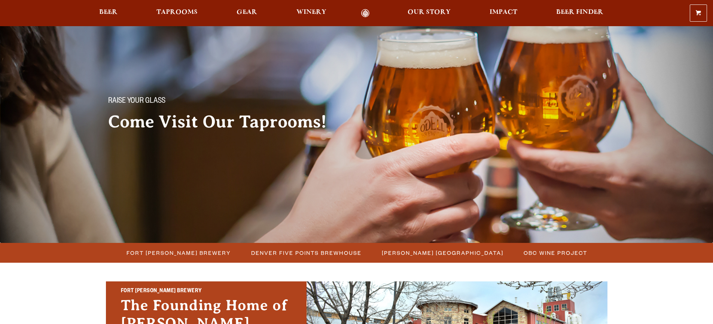  Describe the element at coordinates (579, 12) in the screenshot. I see `span: Beer Finder` at that location.